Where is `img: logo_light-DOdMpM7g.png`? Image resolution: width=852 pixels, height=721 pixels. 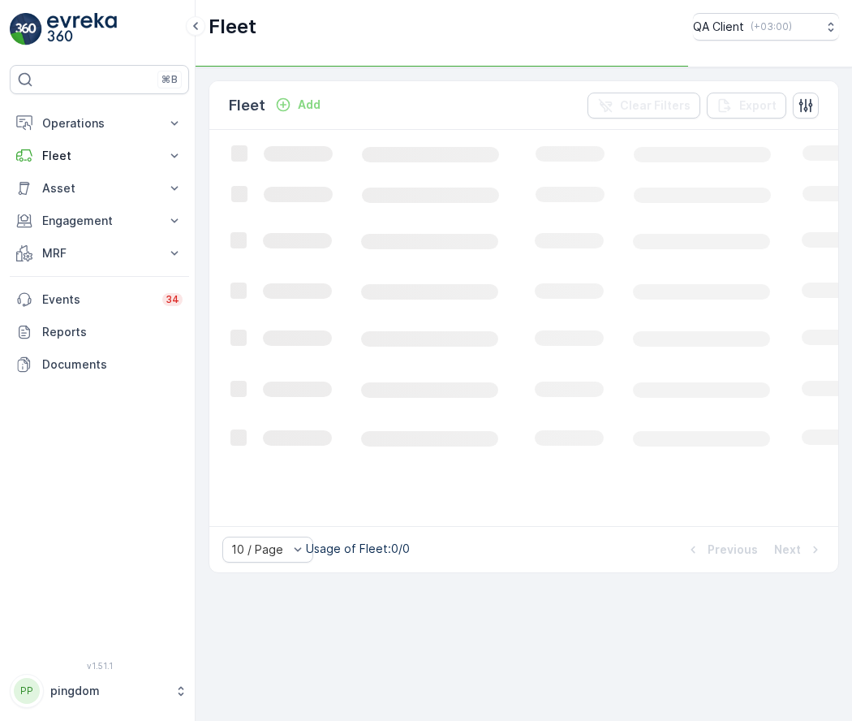 img: logo_light-DOdMpM7g.png is located at coordinates (82, 29).